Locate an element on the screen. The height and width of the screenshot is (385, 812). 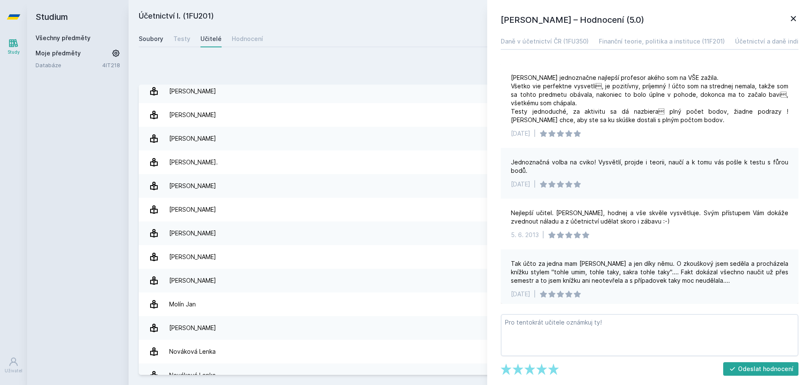
a: Molín Jan 11 hodnocení 5.0 is located at coordinates (470, 305).